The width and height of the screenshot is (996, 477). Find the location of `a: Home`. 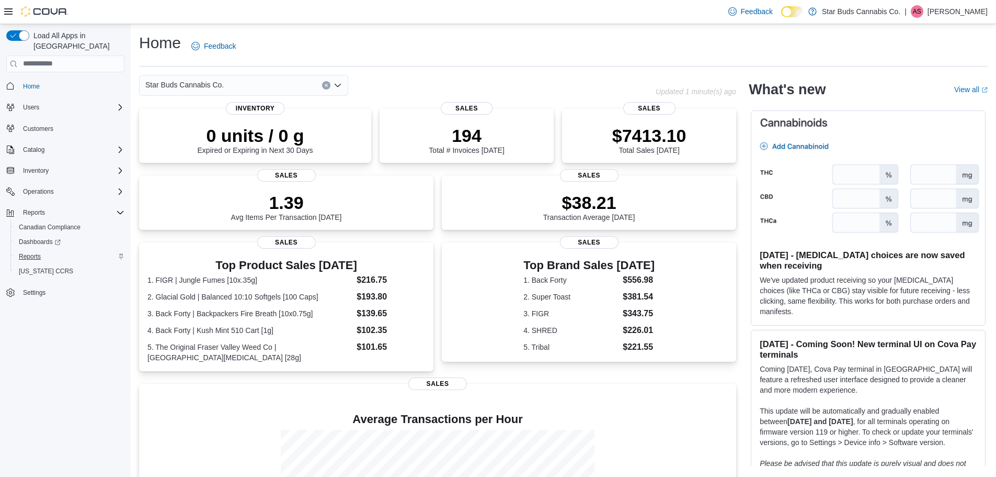

a: Home is located at coordinates (31, 86).